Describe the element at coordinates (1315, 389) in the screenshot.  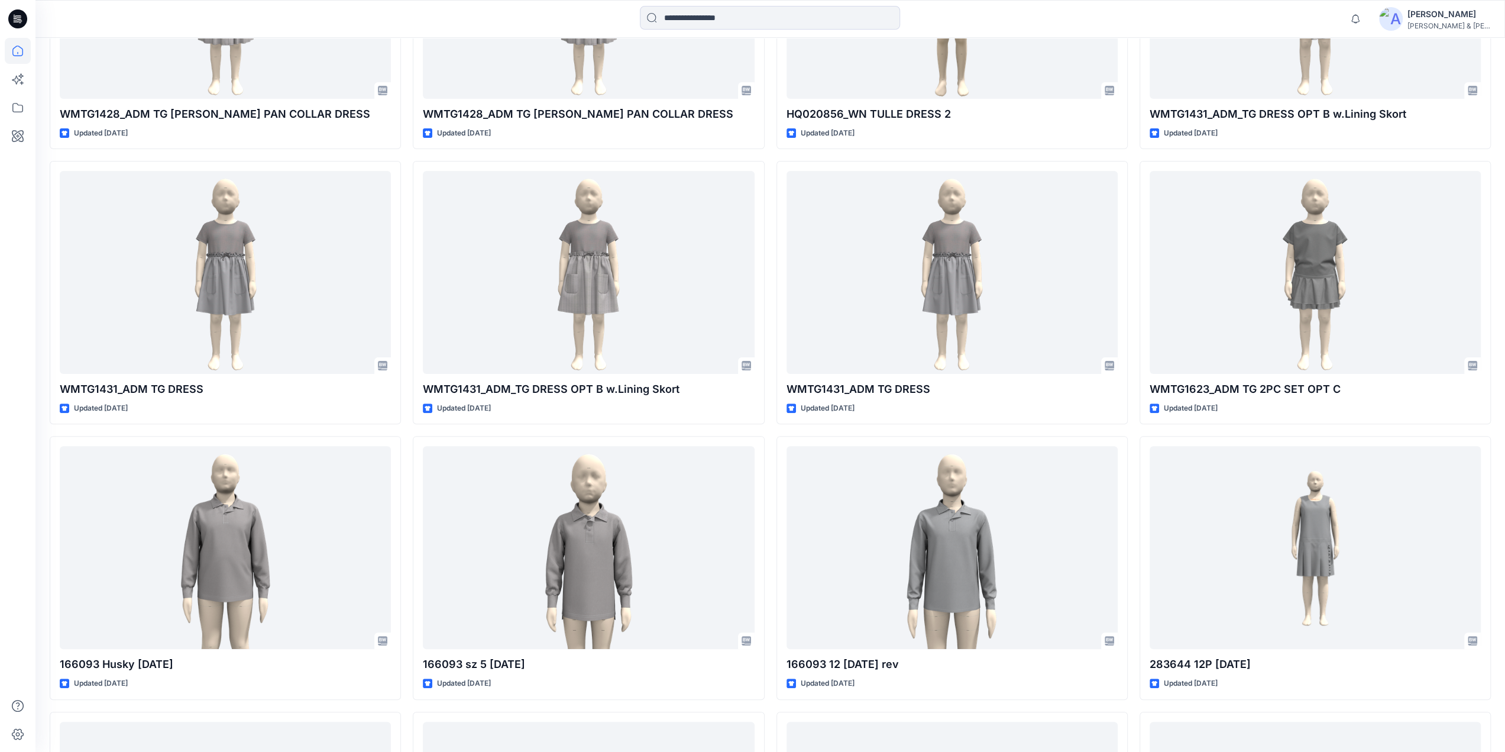
I see `p: WMTG1623_ADM TG 2PC SET OPT C` at that location.